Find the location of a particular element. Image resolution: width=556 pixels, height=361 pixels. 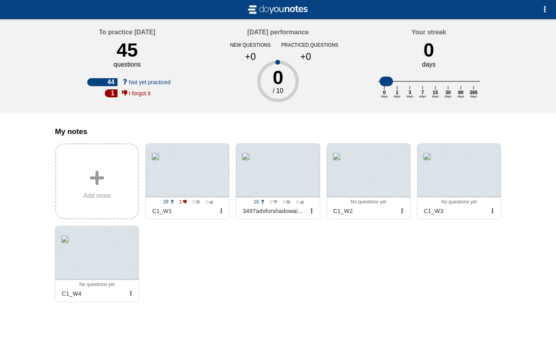

div: 1 is located at coordinates (111, 93).